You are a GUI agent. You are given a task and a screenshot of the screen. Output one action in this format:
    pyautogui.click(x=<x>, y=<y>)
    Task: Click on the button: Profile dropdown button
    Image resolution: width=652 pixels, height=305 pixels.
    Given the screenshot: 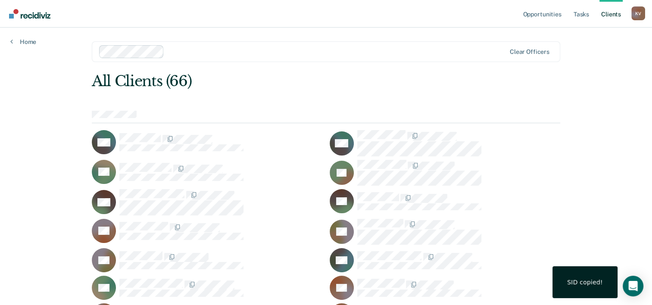 What is the action you would take?
    pyautogui.click(x=639, y=13)
    